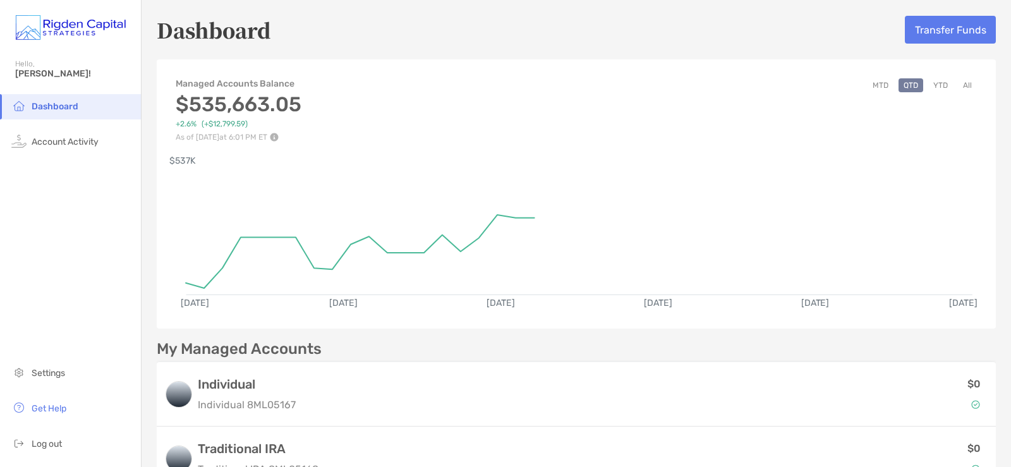 This screenshot has height=467, width=1011. I want to click on h4: Managed Accounts Balance, so click(238, 83).